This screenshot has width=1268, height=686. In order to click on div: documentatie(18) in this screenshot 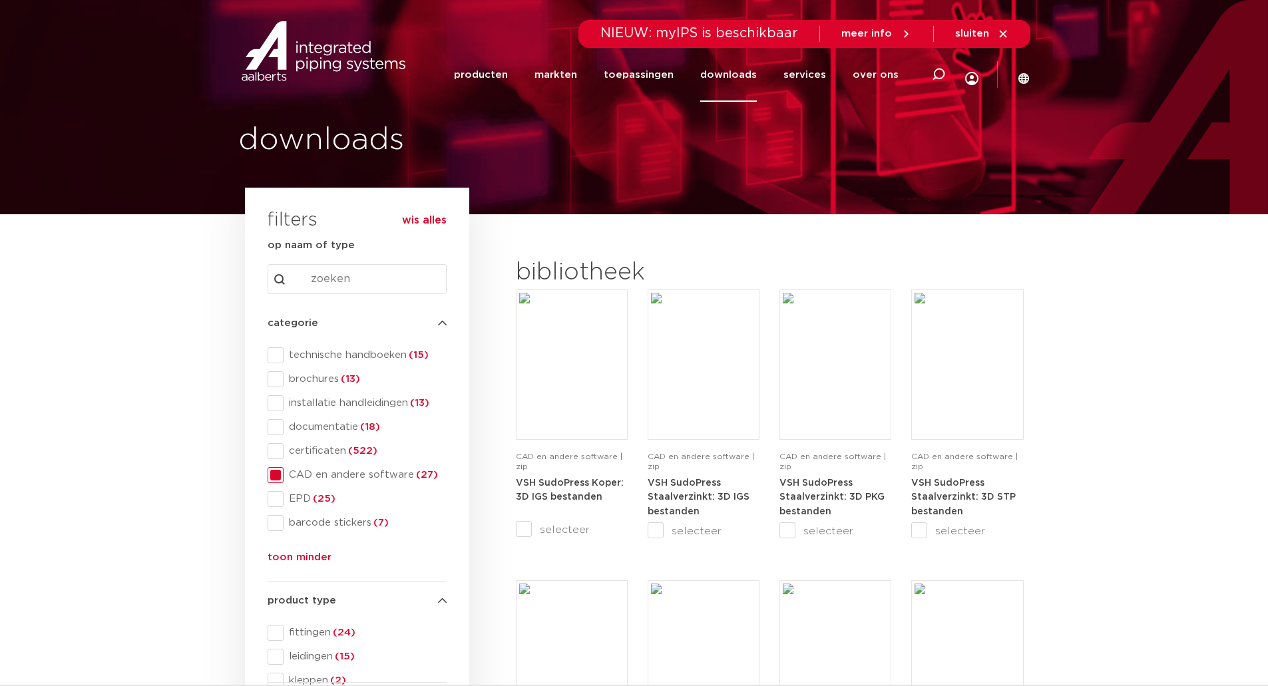, I will do `click(357, 427)`.